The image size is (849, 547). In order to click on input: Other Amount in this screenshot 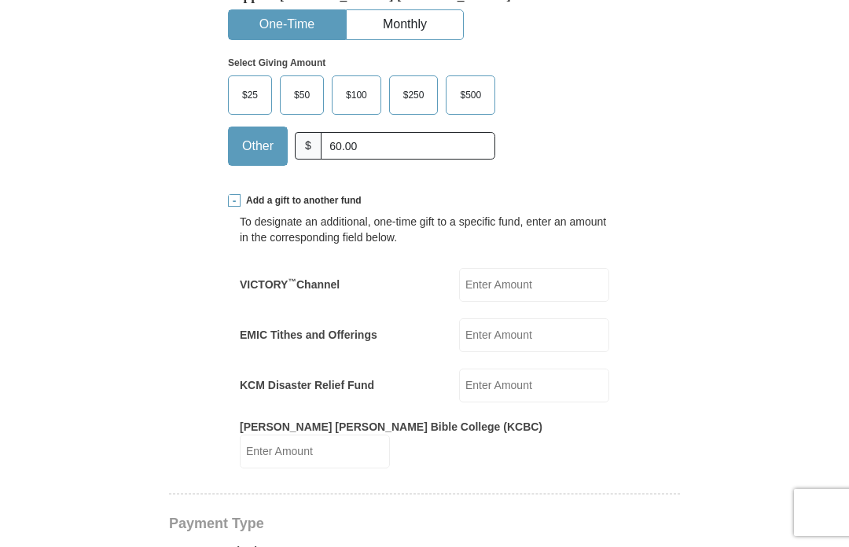, I will do `click(408, 145)`.